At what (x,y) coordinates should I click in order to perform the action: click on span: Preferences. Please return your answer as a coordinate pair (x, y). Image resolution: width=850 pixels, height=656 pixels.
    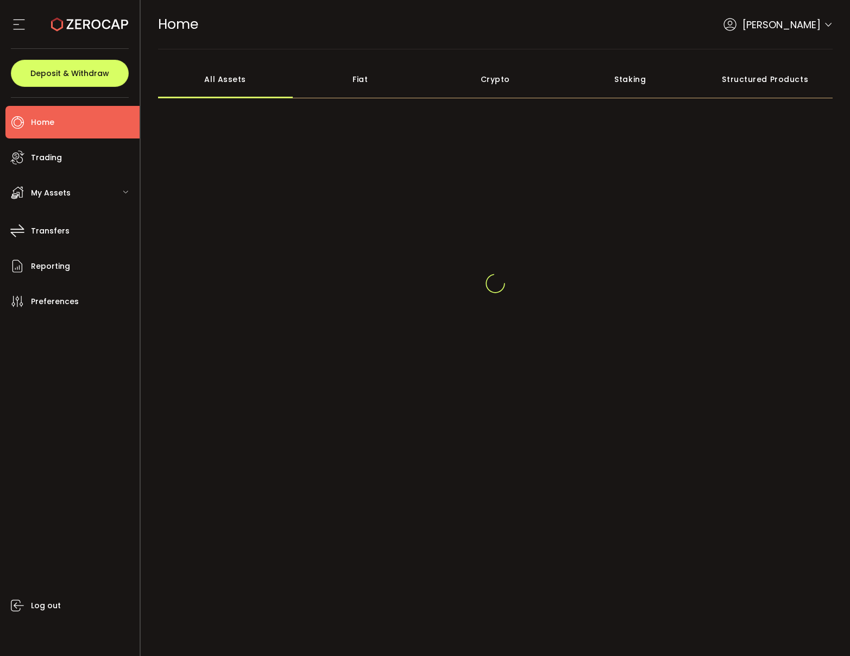
    Looking at the image, I should click on (55, 301).